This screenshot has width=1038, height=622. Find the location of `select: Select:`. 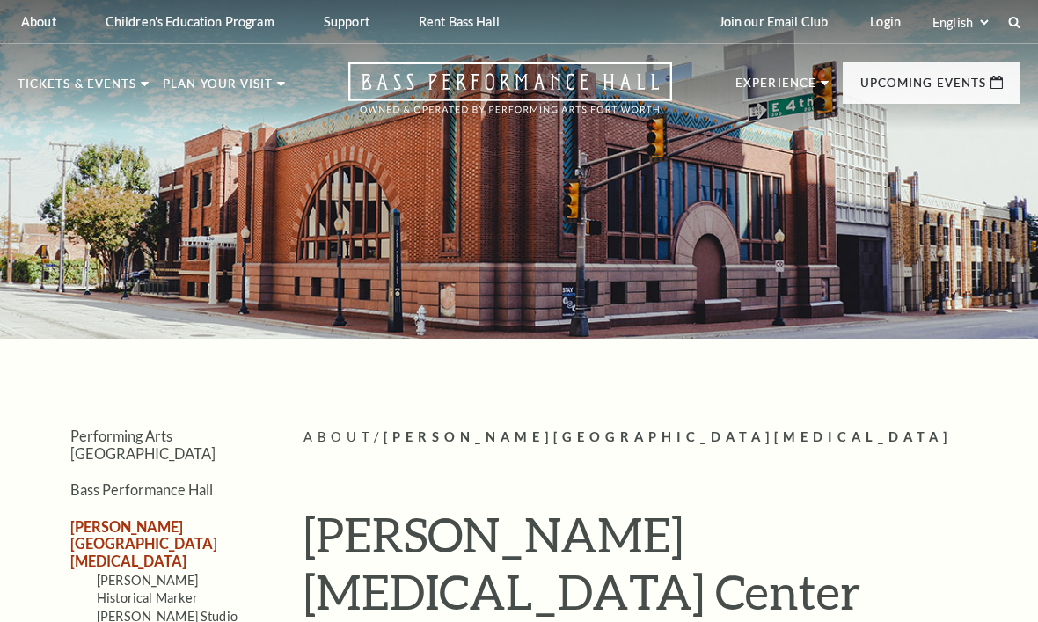

select: Select: is located at coordinates (960, 22).